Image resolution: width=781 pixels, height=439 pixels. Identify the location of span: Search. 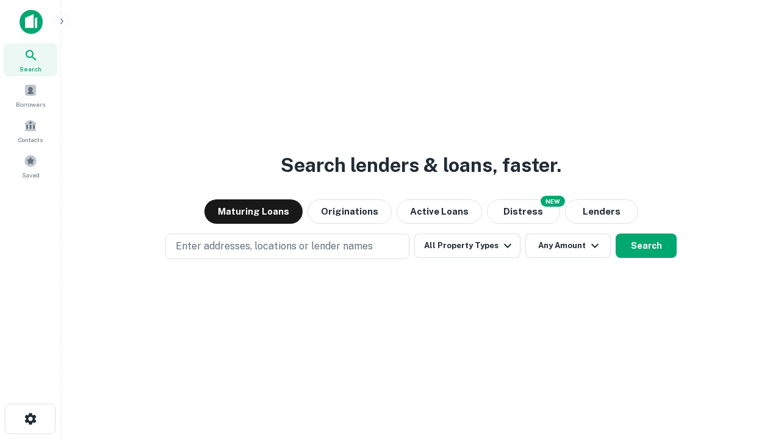
(31, 69).